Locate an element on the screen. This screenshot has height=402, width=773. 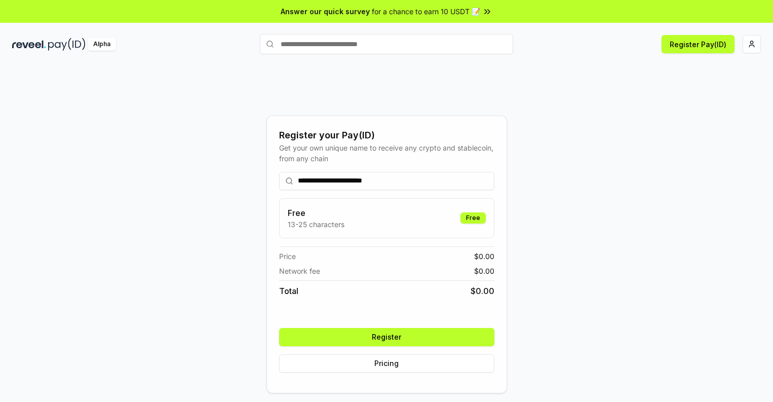
div: Register your Pay(ID) is located at coordinates (387, 135).